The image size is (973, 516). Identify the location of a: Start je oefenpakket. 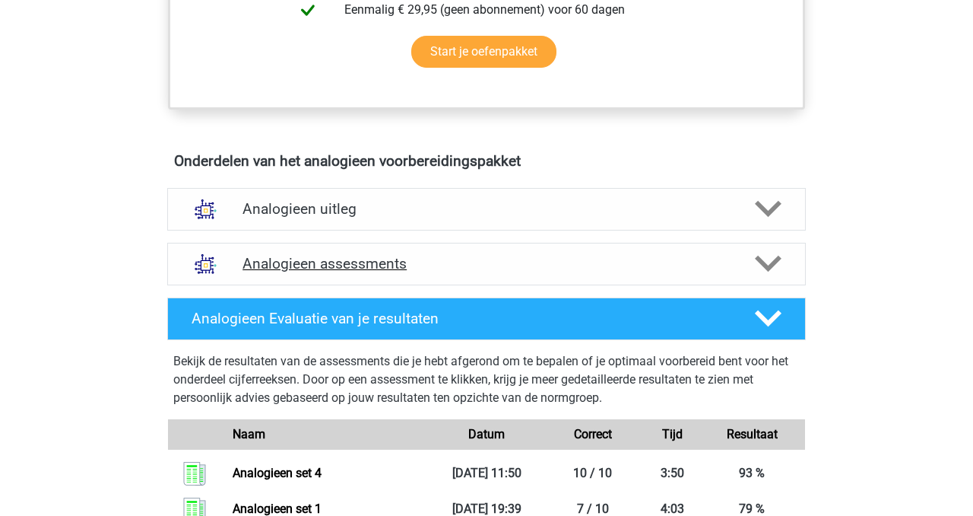
(484, 52).